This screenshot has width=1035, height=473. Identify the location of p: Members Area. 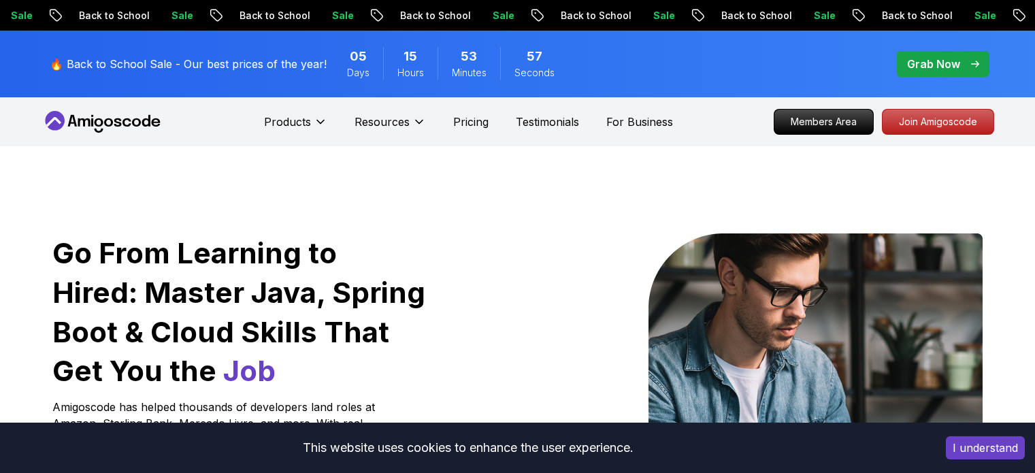
(823, 122).